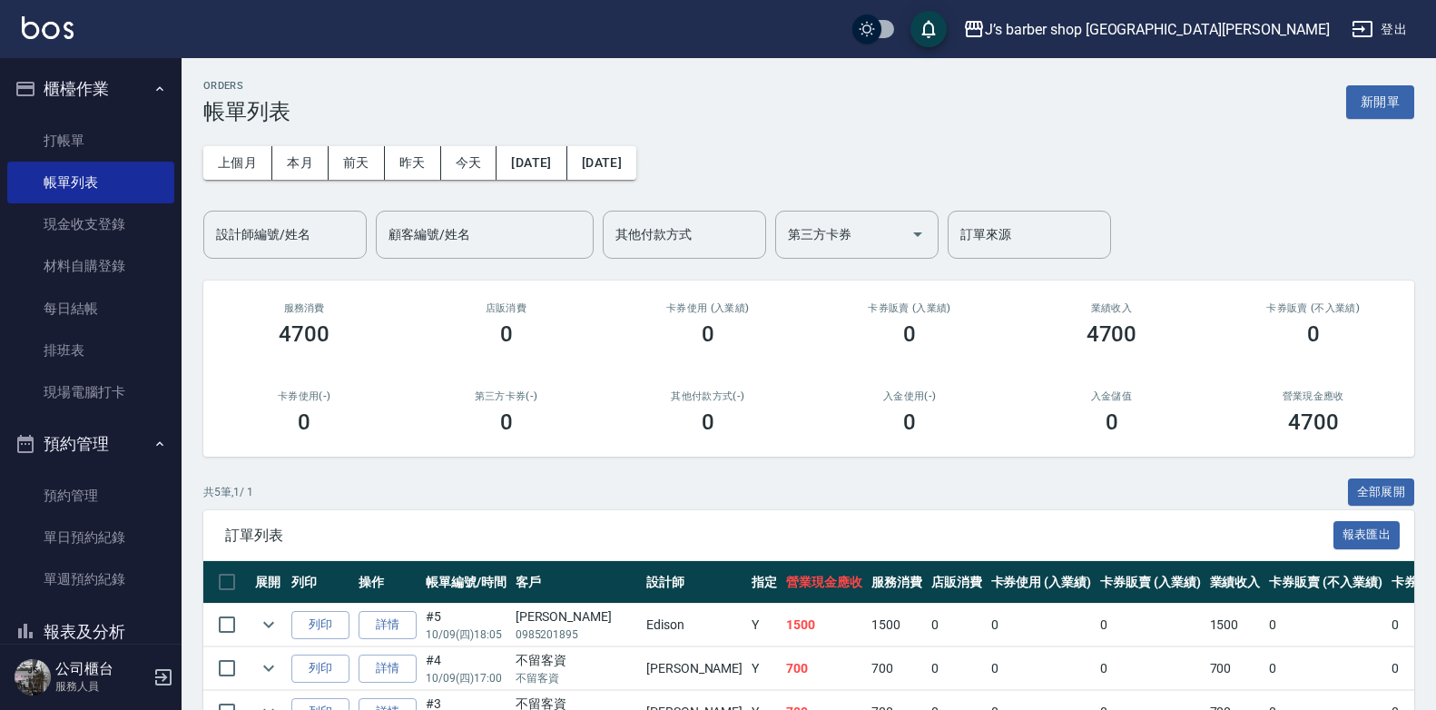 This screenshot has height=710, width=1436. Describe the element at coordinates (910, 396) in the screenshot. I see `h2: 入金使用(-)` at that location.